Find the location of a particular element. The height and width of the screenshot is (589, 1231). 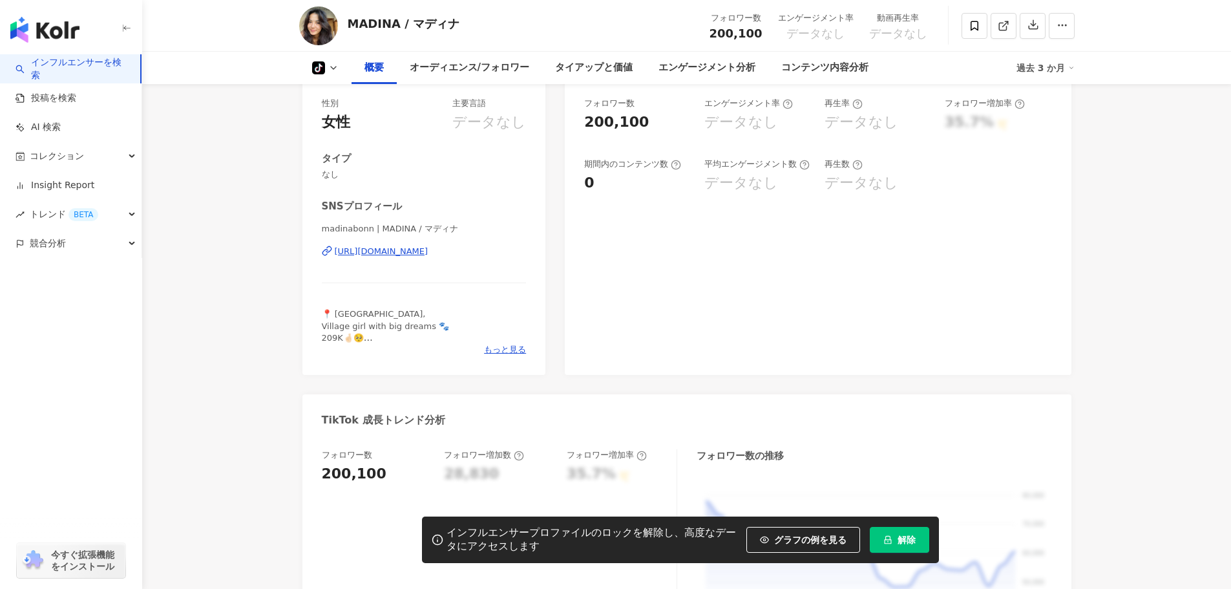

button: 解除 is located at coordinates (900, 540).